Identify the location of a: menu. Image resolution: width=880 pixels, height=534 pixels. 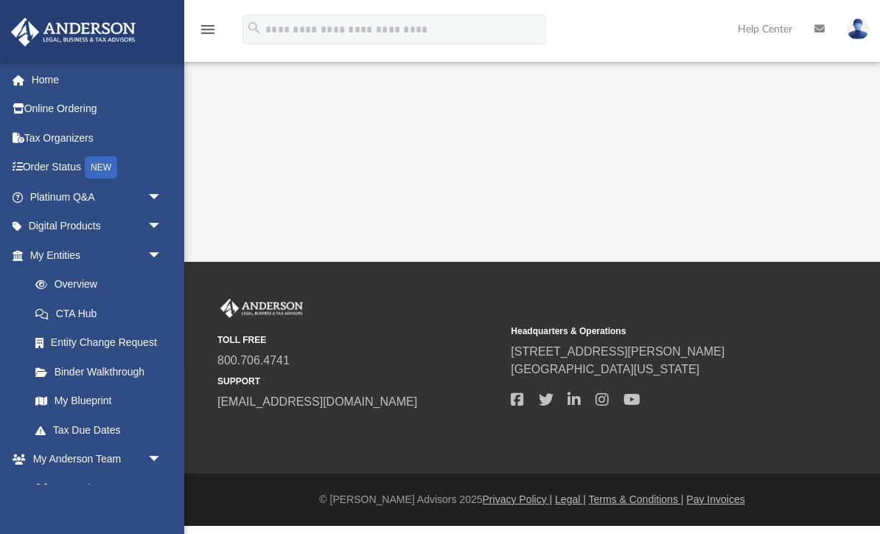
(208, 33).